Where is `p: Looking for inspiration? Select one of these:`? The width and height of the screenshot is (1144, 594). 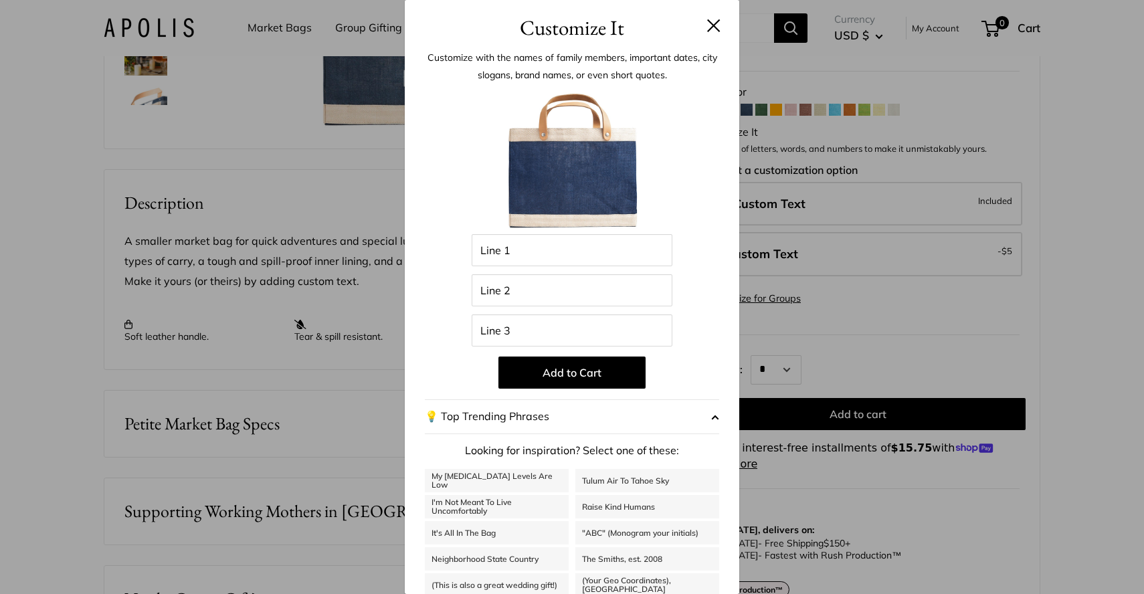 p: Looking for inspiration? Select one of these: is located at coordinates (572, 451).